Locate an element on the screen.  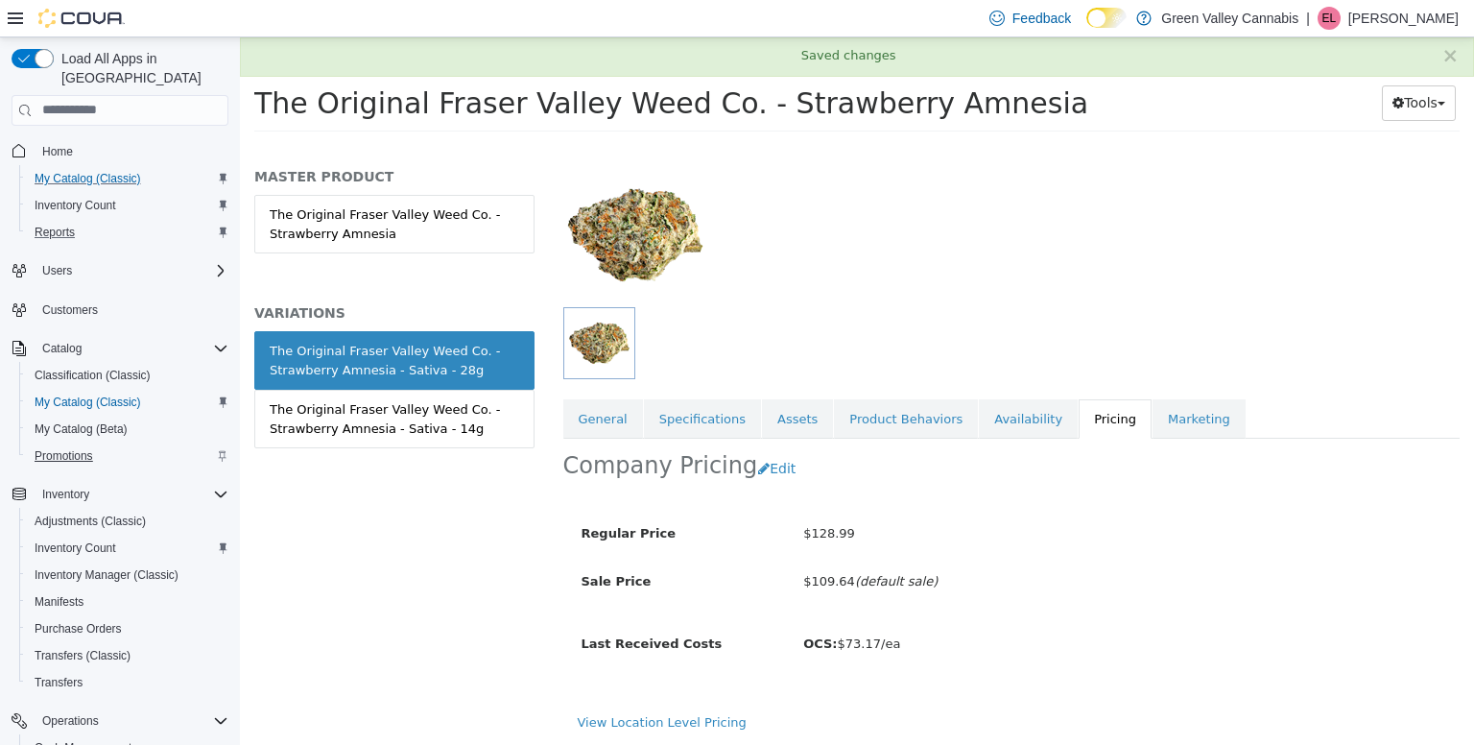
span: Feedback is located at coordinates (1041, 18).